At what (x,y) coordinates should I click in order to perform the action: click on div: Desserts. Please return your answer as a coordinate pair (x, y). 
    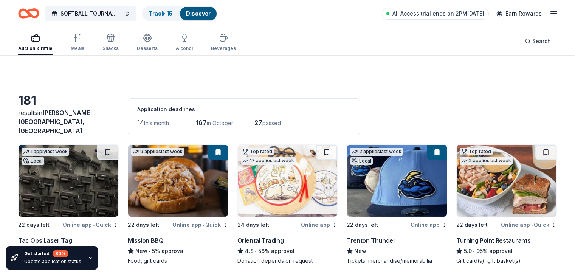
    Looking at the image, I should click on (147, 48).